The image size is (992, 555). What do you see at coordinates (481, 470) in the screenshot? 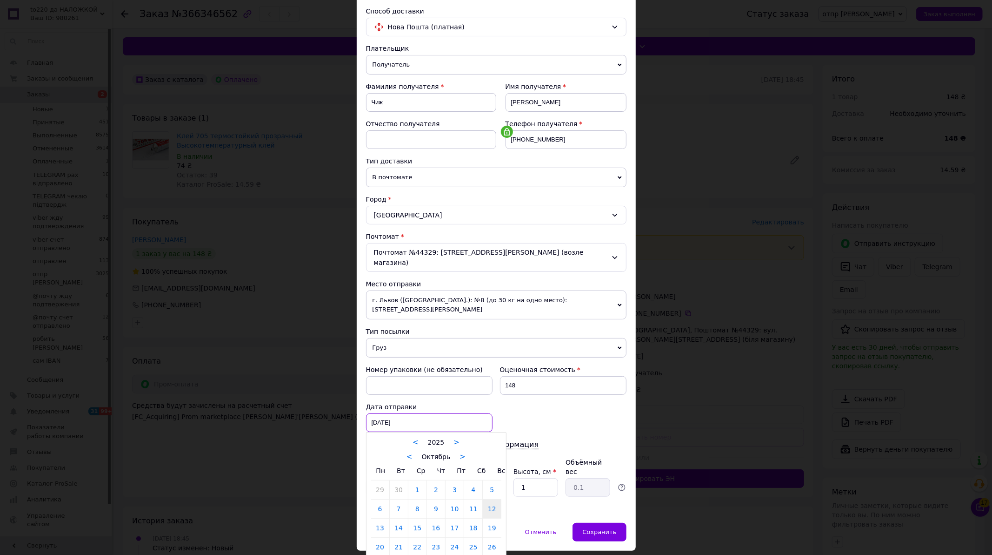
I see `span: Сб` at bounding box center [481, 470].